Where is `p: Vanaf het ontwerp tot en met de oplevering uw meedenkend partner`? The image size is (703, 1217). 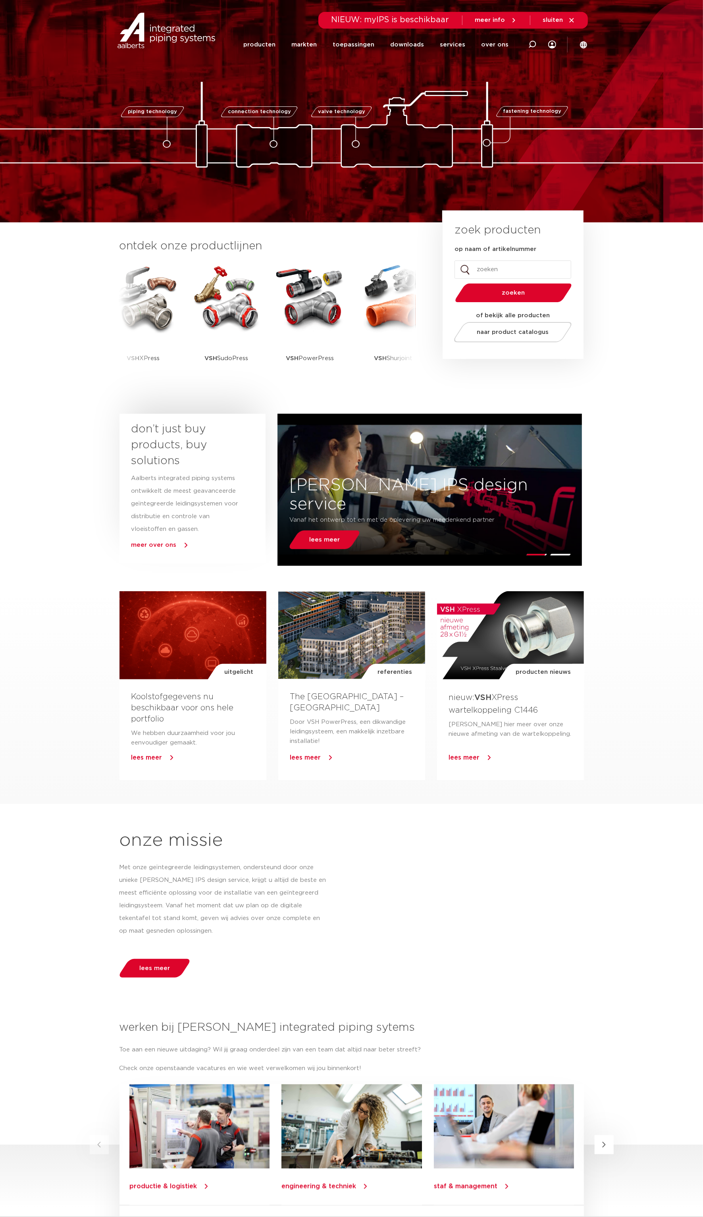 p: Vanaf het ontwerp tot en met de oplevering uw meedenkend partner is located at coordinates (406, 520).